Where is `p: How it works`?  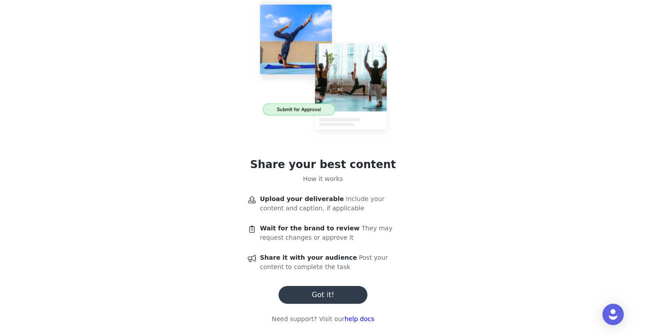 p: How it works is located at coordinates (323, 179).